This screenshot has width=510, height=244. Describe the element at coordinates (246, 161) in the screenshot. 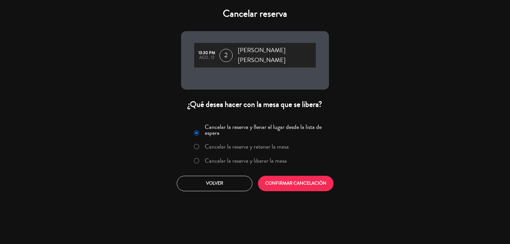

I see `label: Cancelar la reserva y liberar la mesa` at that location.